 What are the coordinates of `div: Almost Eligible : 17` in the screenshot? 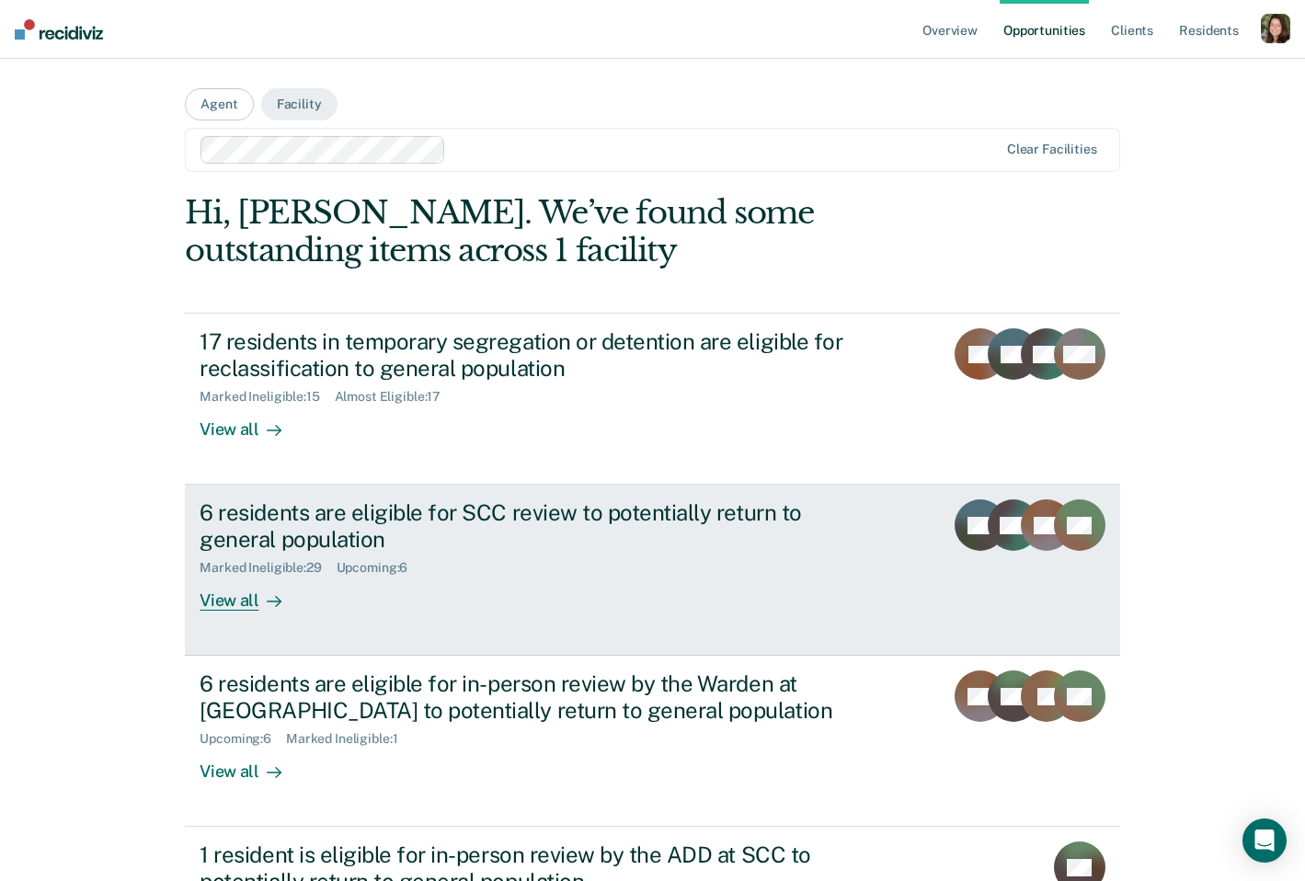 It's located at (395, 396).